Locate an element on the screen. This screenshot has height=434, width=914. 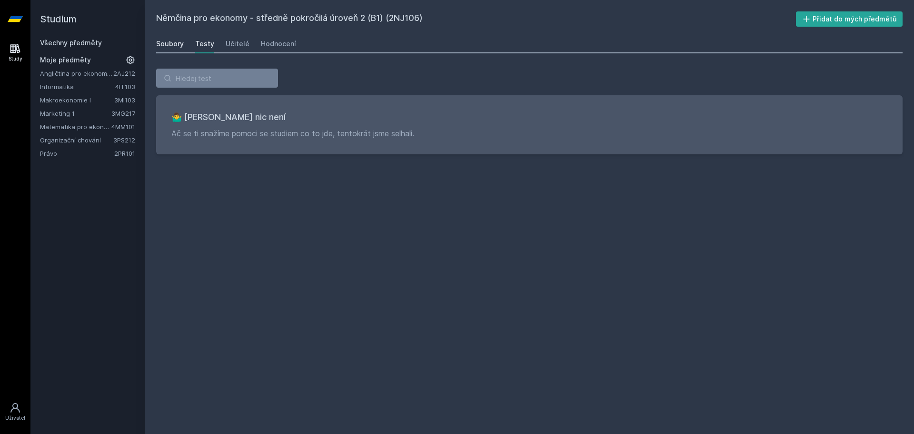
a: Hodnocení is located at coordinates (278, 44).